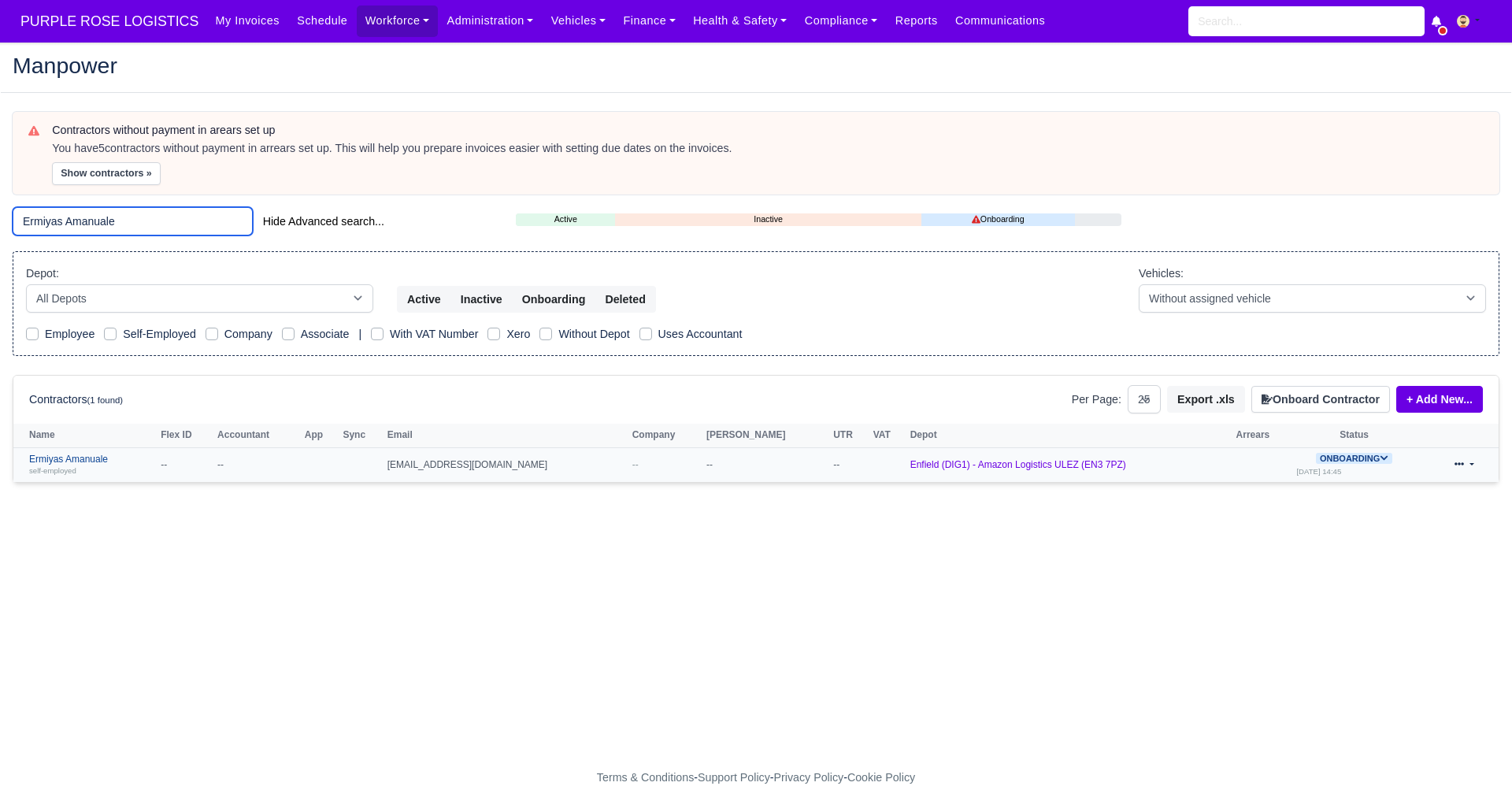 This screenshot has width=1512, height=812. Describe the element at coordinates (756, 67) in the screenshot. I see `div: Manpower` at that location.